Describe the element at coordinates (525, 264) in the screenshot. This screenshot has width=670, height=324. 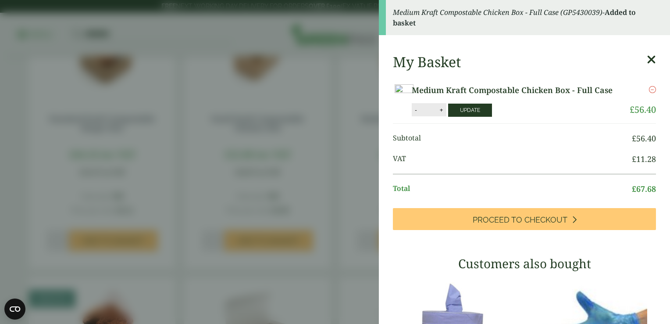
I see `h3: Customers also bought` at that location.